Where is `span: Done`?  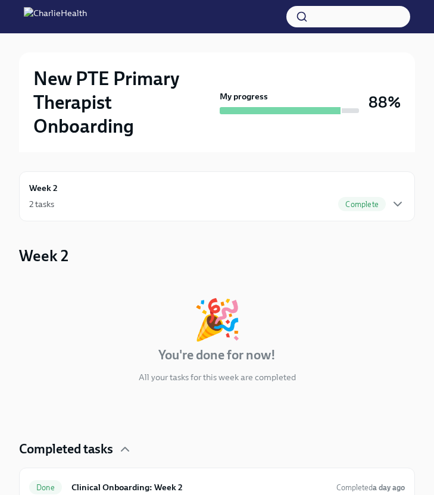
span: Done is located at coordinates (45, 488).